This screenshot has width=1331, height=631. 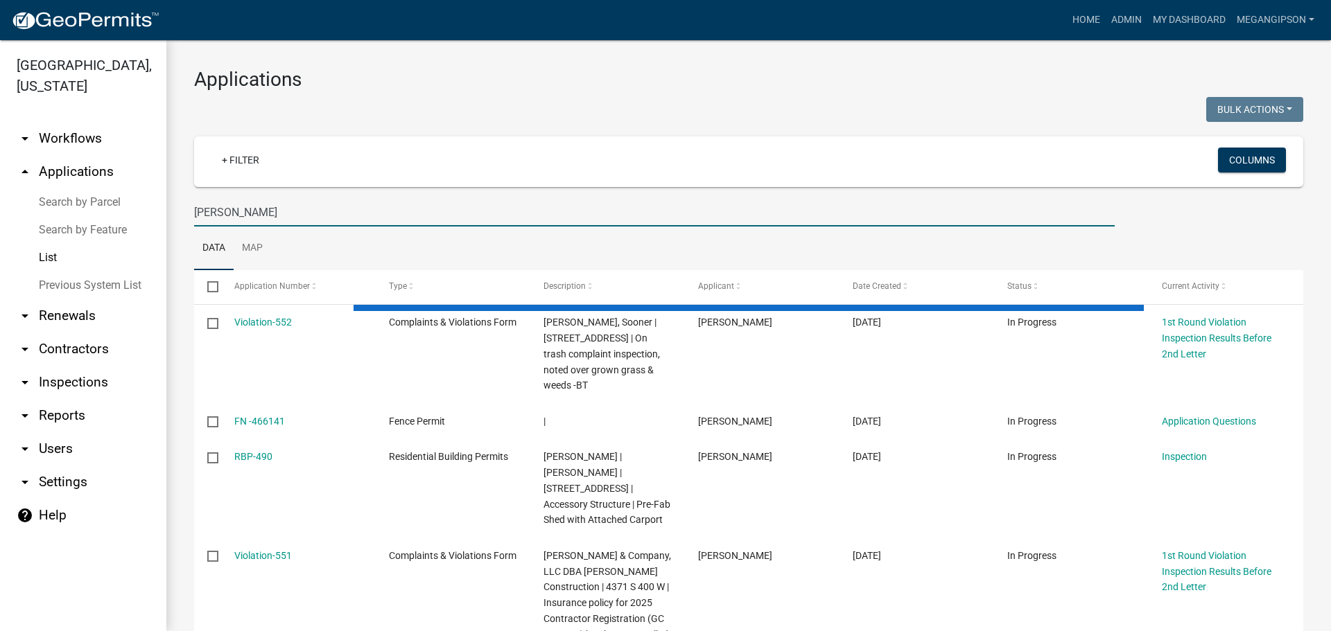 I want to click on span: Status, so click(x=1019, y=286).